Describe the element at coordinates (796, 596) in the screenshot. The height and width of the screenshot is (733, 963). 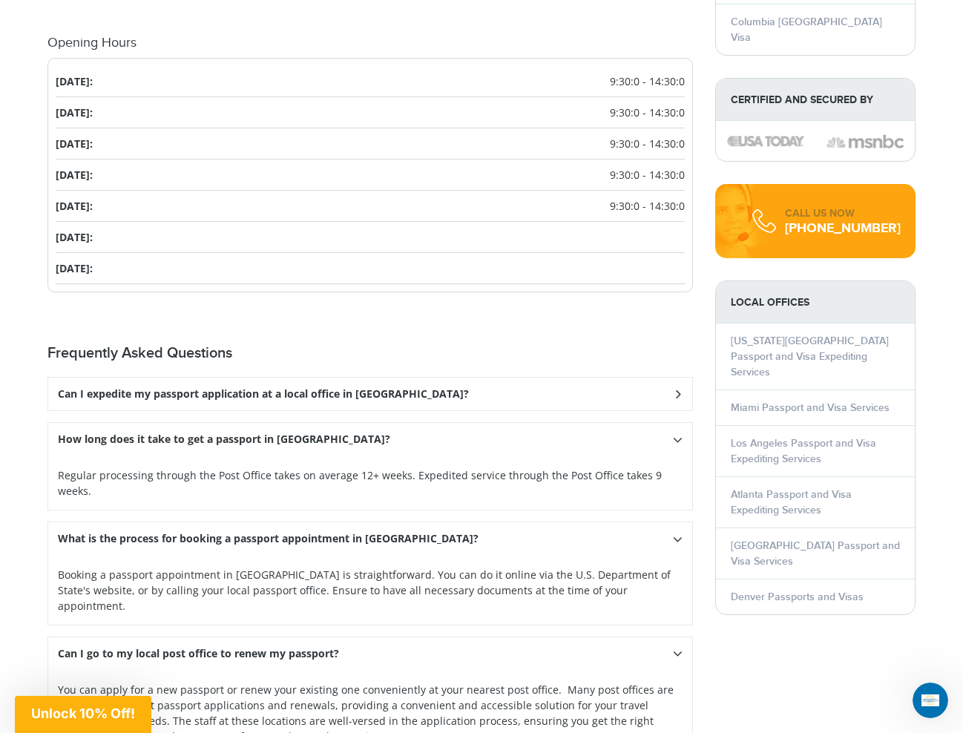
I see `a: Denver Passports and Visas` at that location.